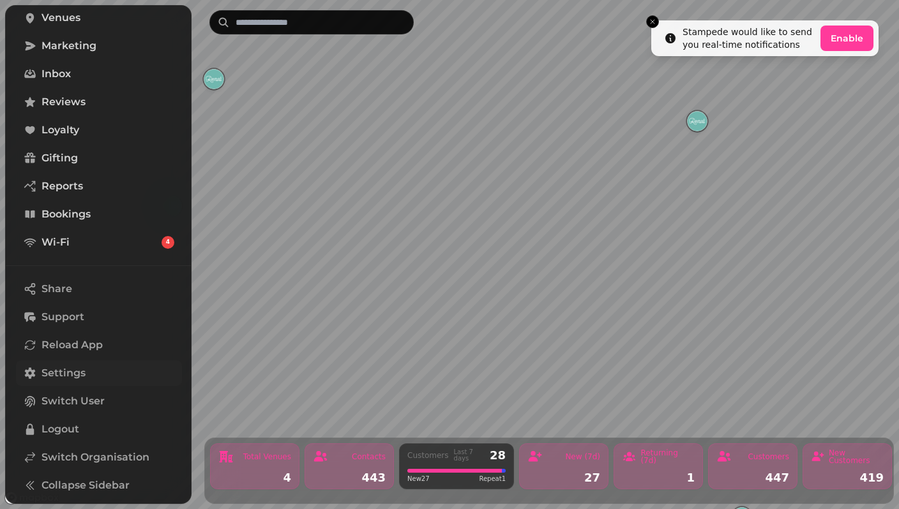  I want to click on span: Settings, so click(63, 373).